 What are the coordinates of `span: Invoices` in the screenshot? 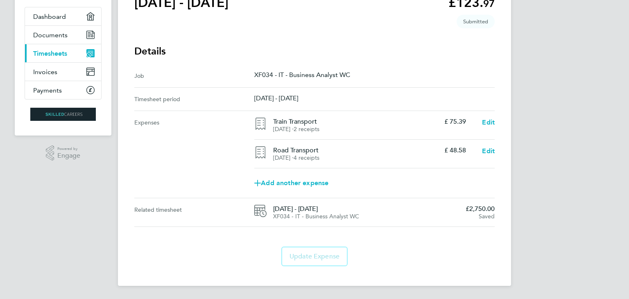 It's located at (45, 72).